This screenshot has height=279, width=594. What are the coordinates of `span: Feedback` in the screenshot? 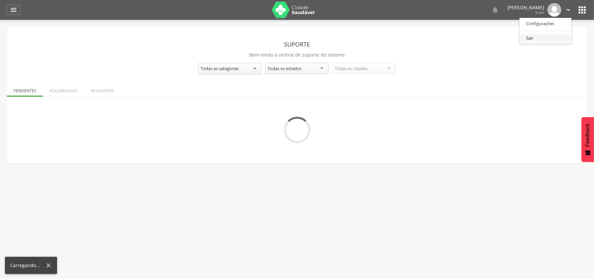 It's located at (588, 135).